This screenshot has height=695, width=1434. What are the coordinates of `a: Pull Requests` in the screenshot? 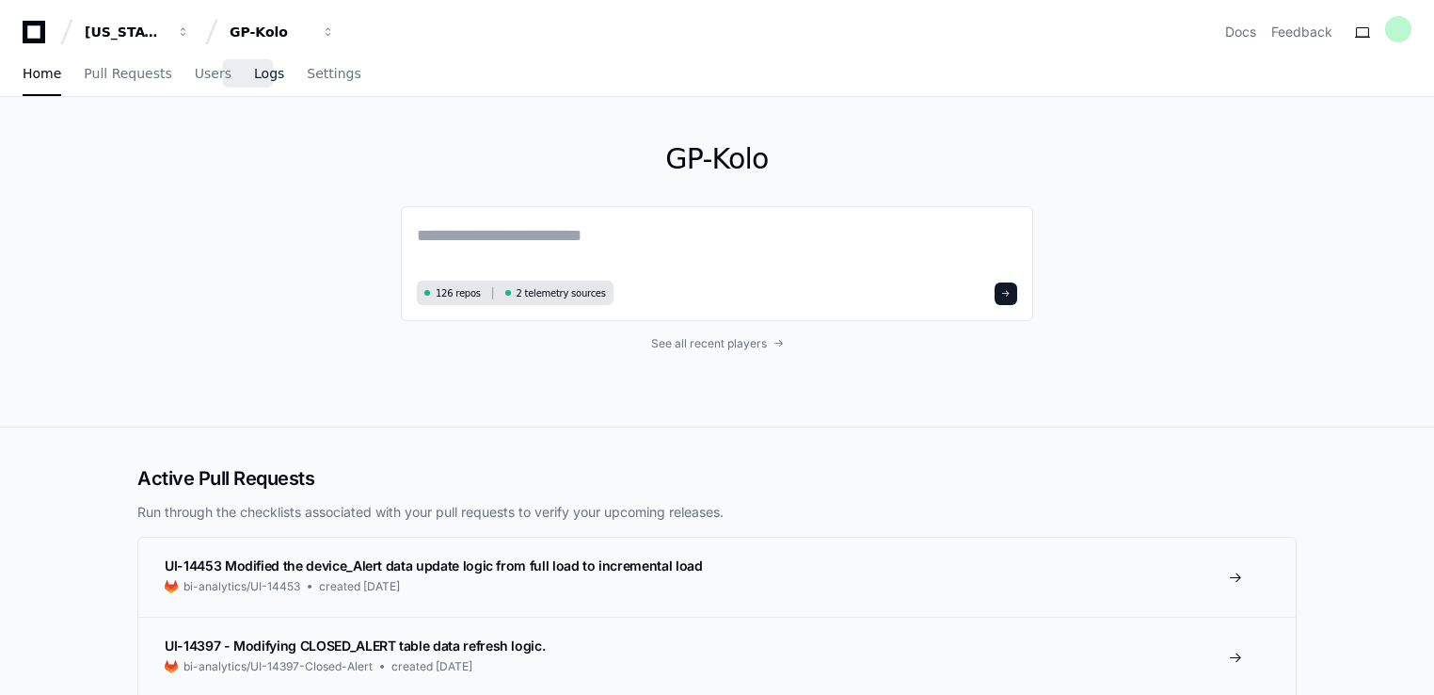 It's located at (127, 74).